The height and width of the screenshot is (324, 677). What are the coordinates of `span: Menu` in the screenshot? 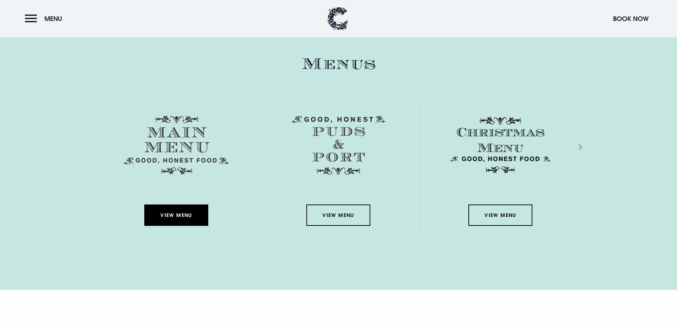 It's located at (53, 18).